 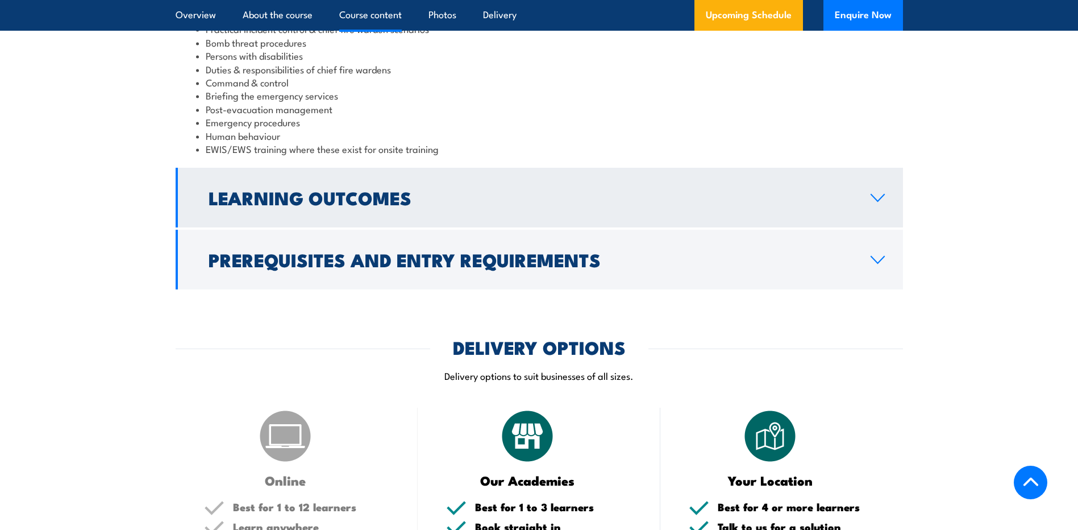 I want to click on li: Command & control, so click(x=539, y=82).